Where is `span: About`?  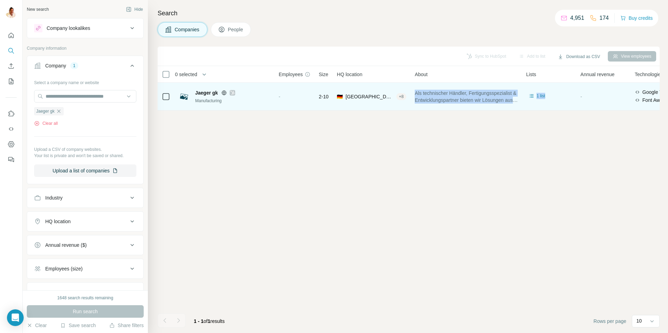 span: About is located at coordinates (421, 74).